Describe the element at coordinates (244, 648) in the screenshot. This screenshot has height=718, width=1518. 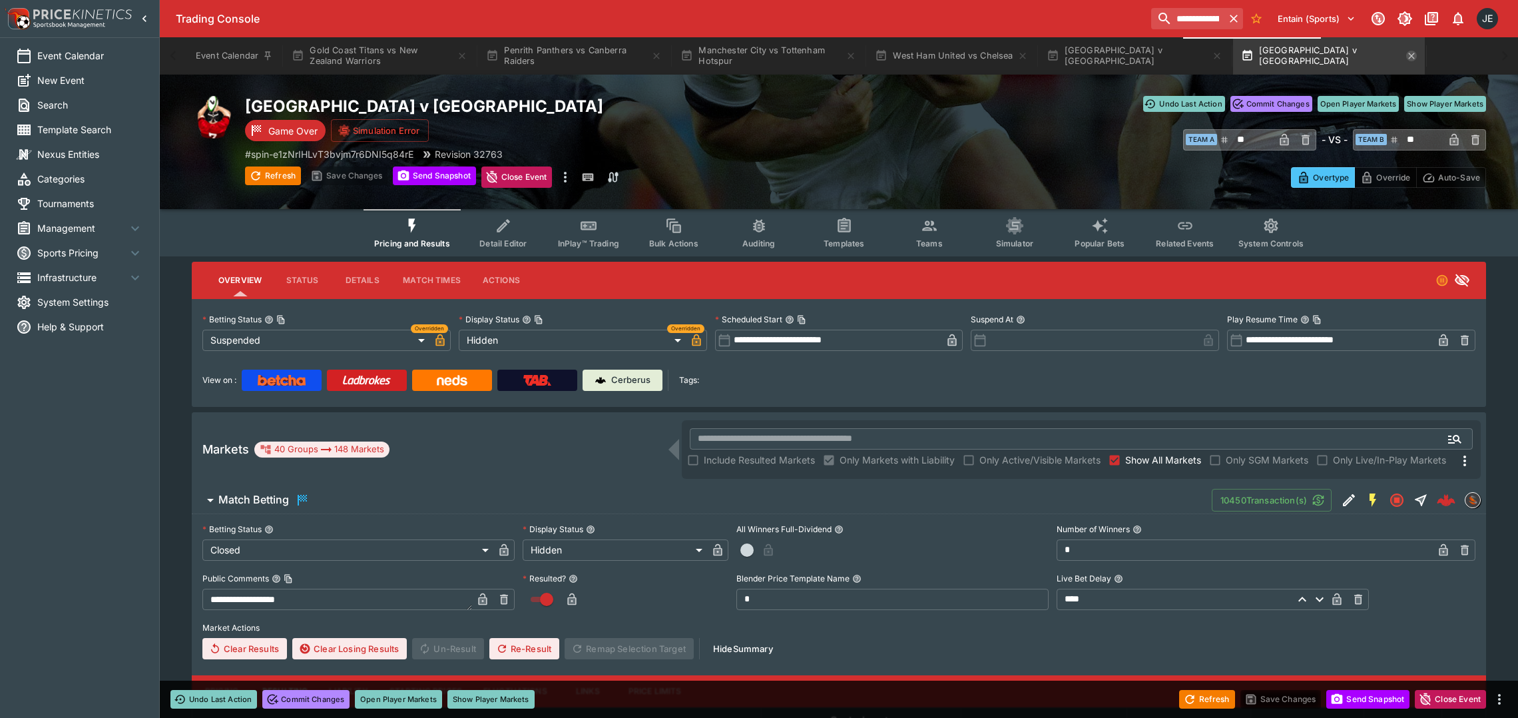
I see `button: Clear Results` at that location.